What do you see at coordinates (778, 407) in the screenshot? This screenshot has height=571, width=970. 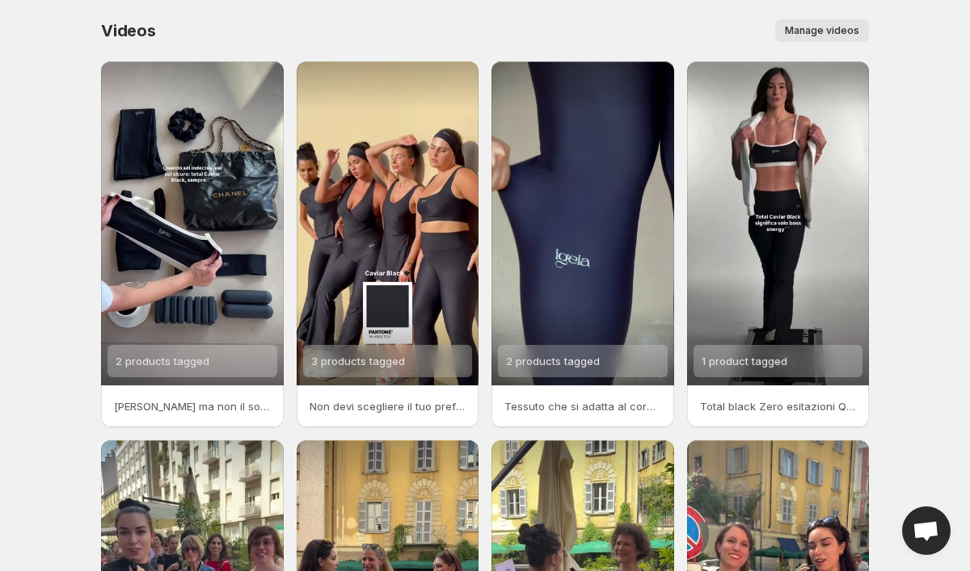 I see `p: Total black Zero esitazioni Quando il look parla prima di te` at bounding box center [778, 407].